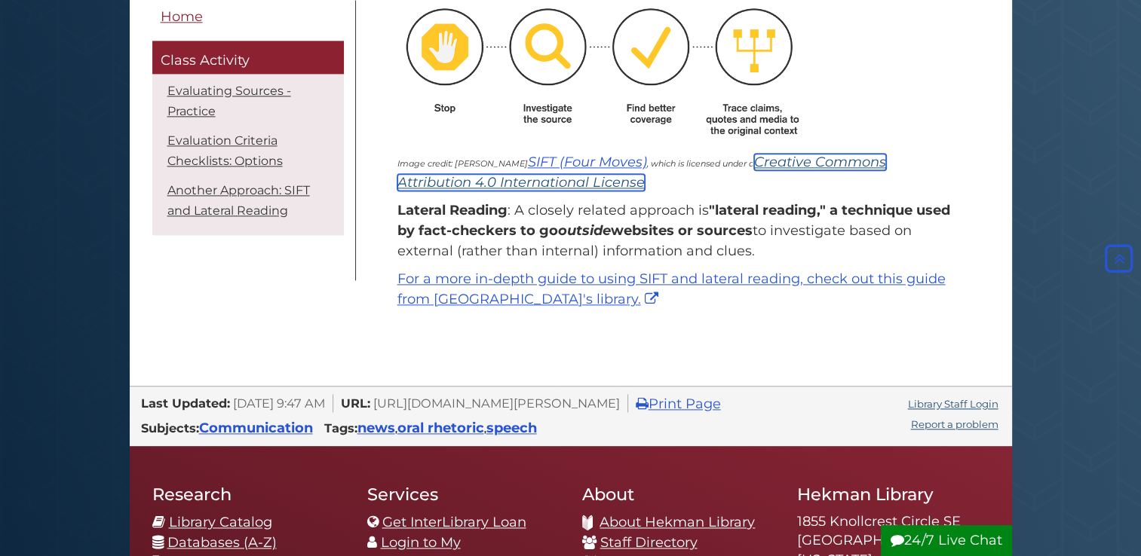 This screenshot has height=556, width=1141. Describe the element at coordinates (463, 495) in the screenshot. I see `h2: Services` at that location.